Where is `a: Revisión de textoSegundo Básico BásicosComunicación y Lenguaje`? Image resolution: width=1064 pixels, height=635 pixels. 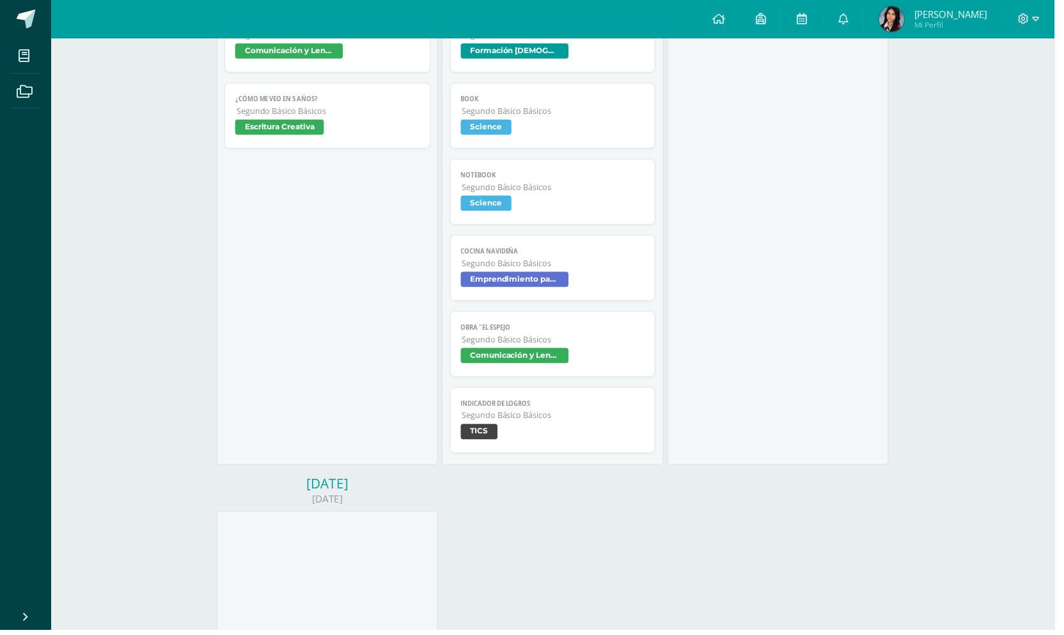 a: Revisión de textoSegundo Básico BásicosComunicación y Lenguaje is located at coordinates (330, 40).